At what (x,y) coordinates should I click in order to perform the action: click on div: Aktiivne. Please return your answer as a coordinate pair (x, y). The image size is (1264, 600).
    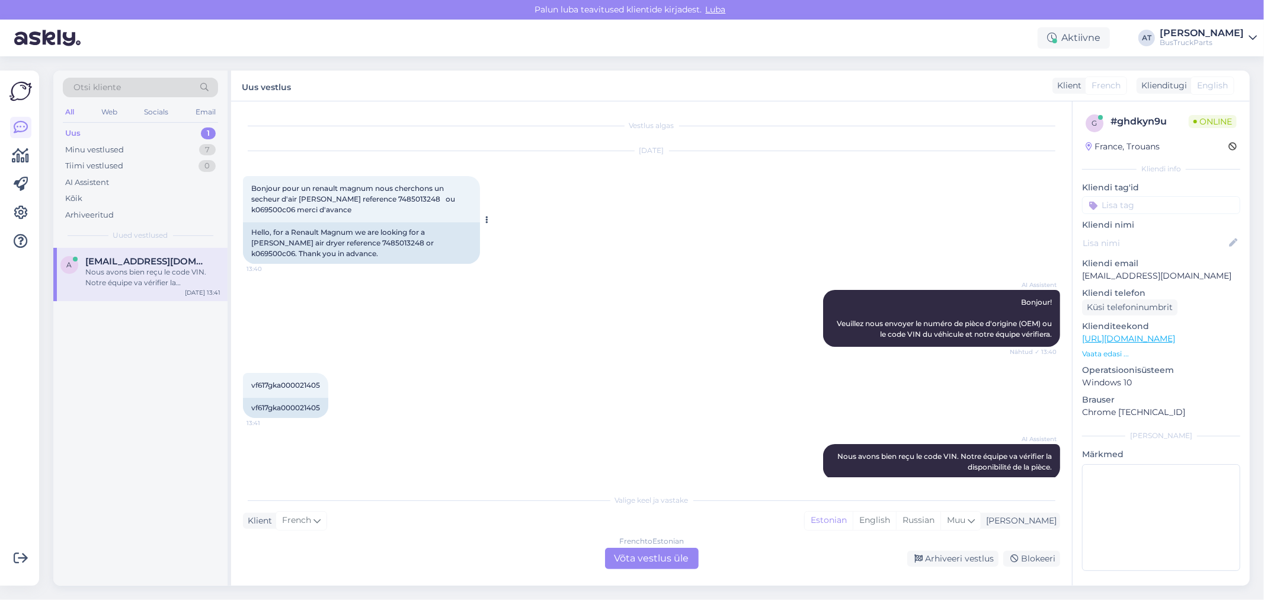
    Looking at the image, I should click on (1074, 38).